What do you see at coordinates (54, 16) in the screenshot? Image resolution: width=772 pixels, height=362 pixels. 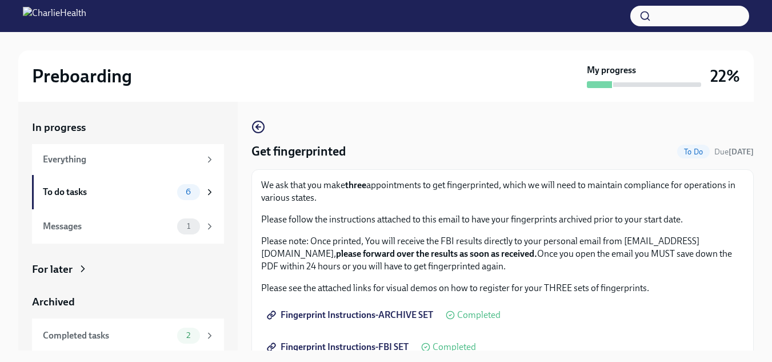 I see `img: CharlieHealth` at bounding box center [54, 16].